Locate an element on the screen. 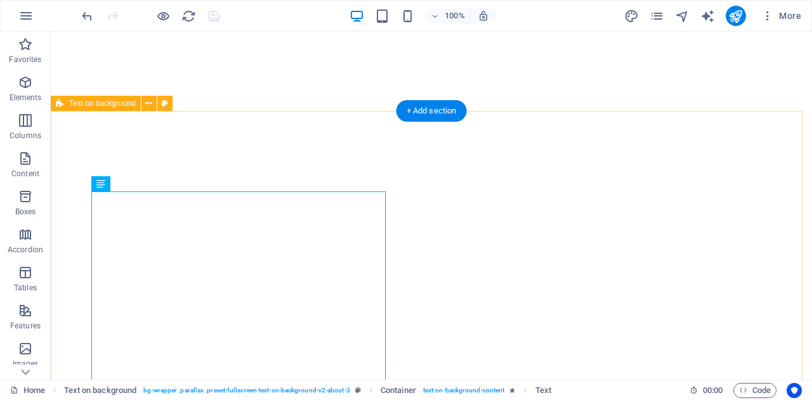 This screenshot has height=400, width=812. i: AI Writer is located at coordinates (708, 16).